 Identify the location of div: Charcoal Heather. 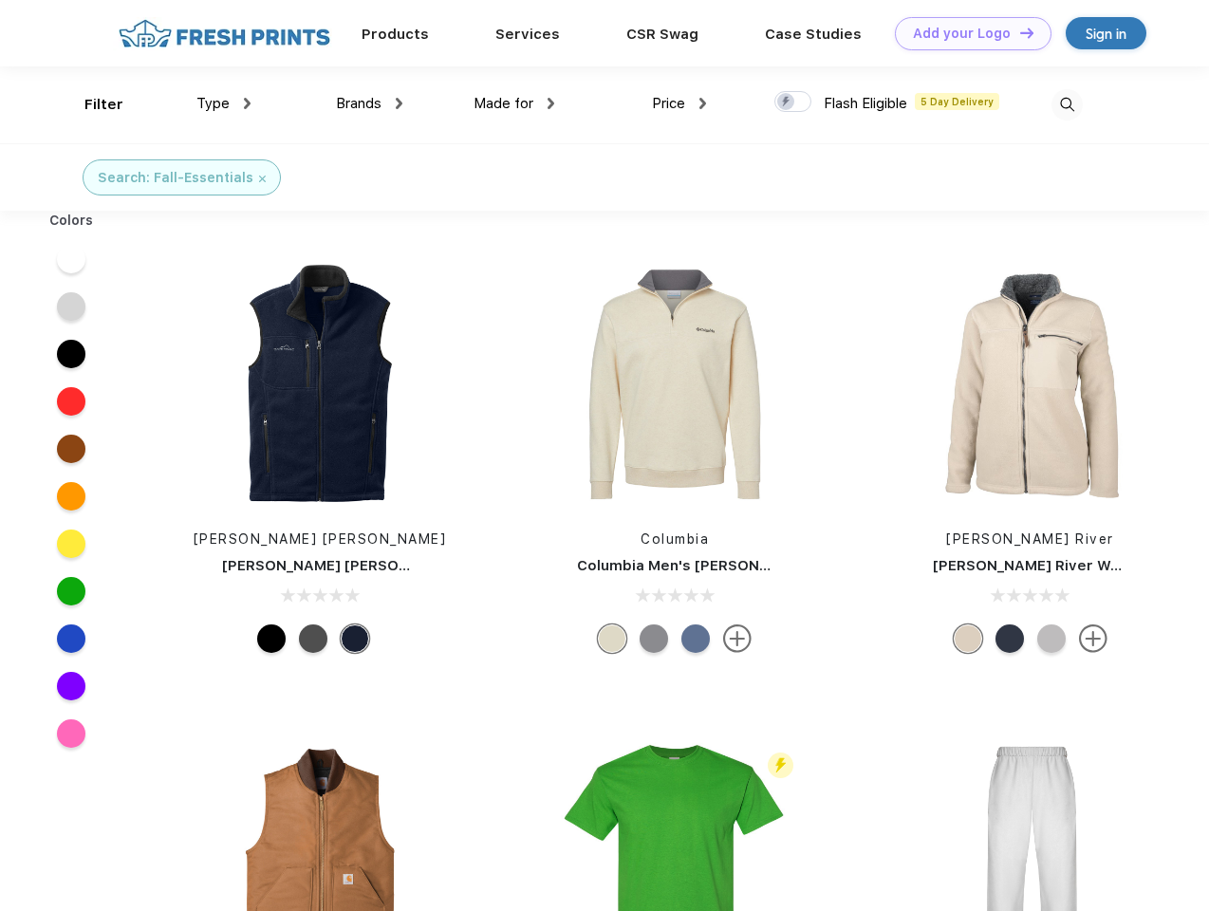
(654, 639).